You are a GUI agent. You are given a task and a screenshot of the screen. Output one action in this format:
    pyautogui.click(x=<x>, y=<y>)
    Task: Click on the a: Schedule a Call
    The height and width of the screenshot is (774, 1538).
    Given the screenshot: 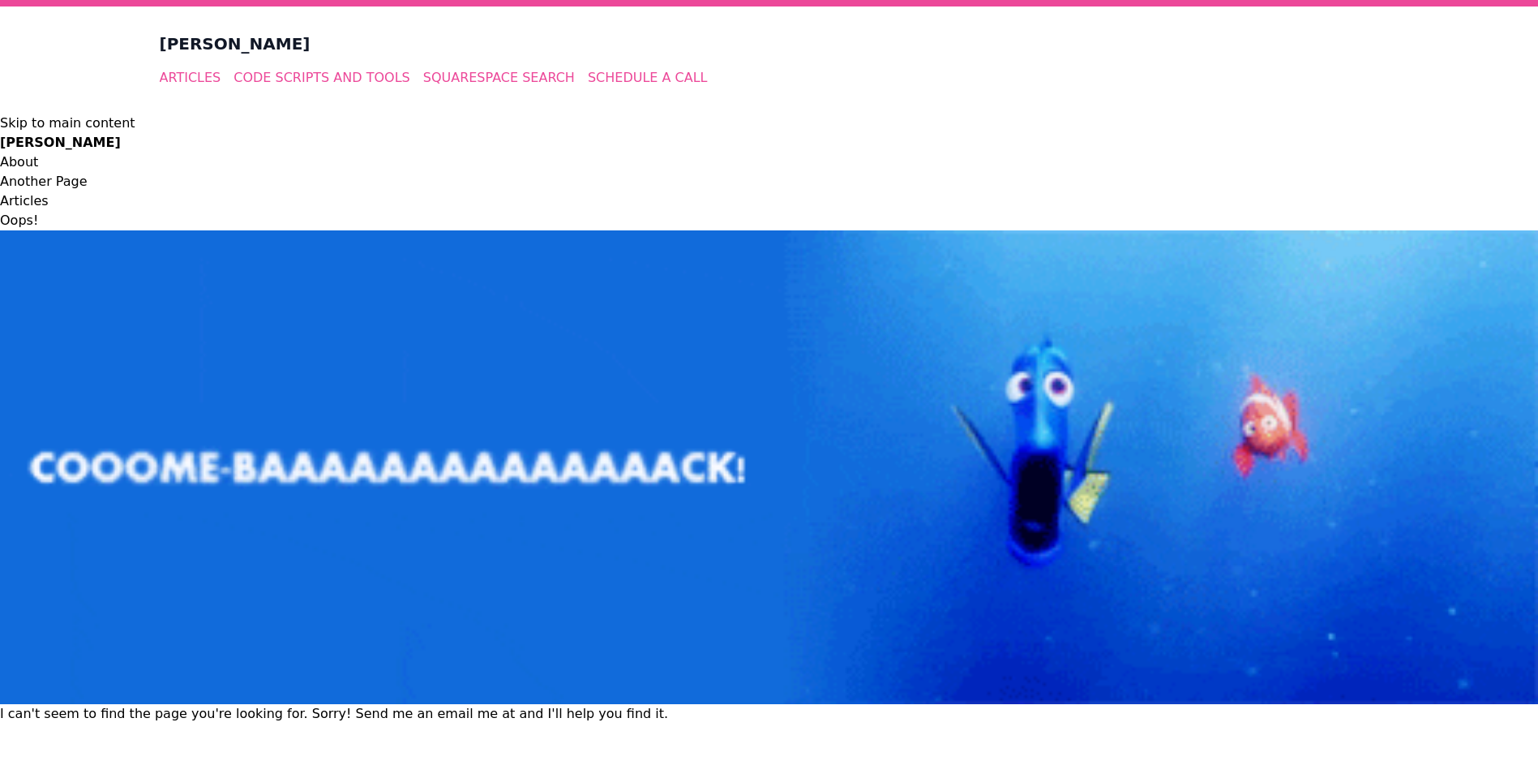 What is the action you would take?
    pyautogui.click(x=648, y=77)
    